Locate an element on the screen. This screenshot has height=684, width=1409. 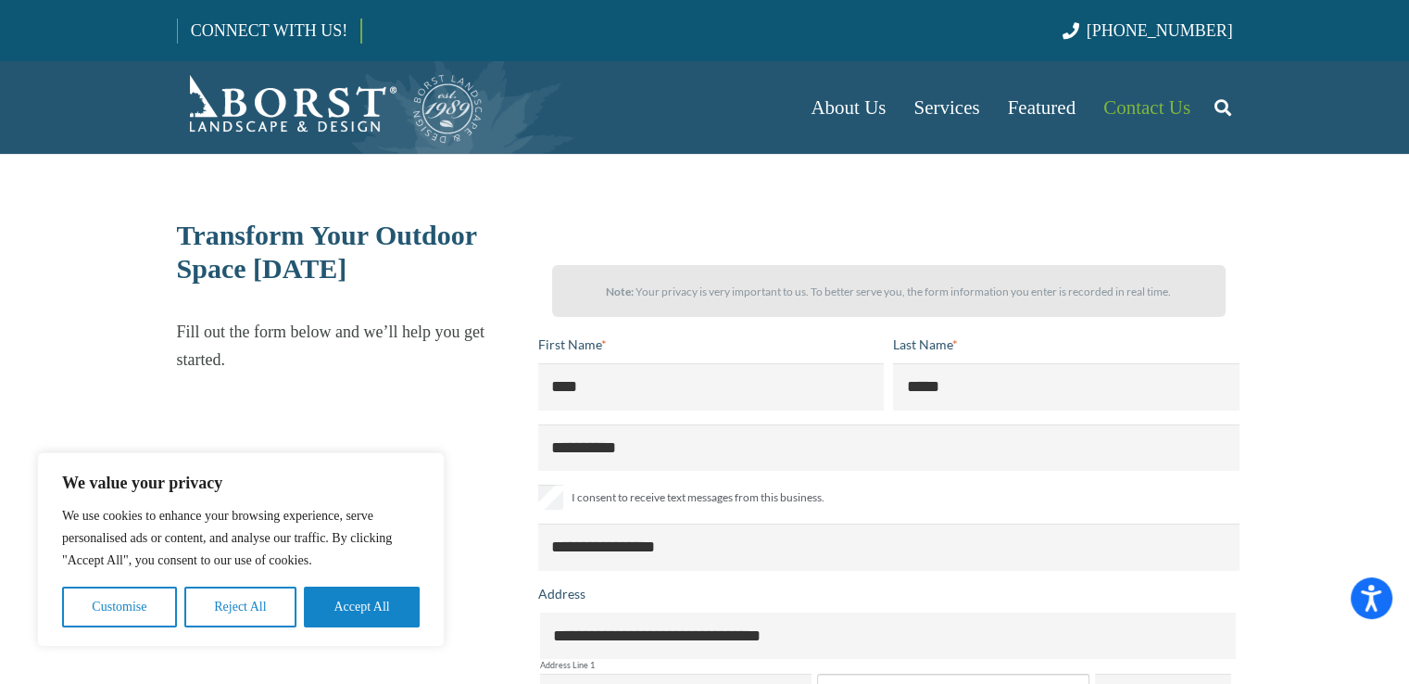
span: First Name is located at coordinates (570, 344).